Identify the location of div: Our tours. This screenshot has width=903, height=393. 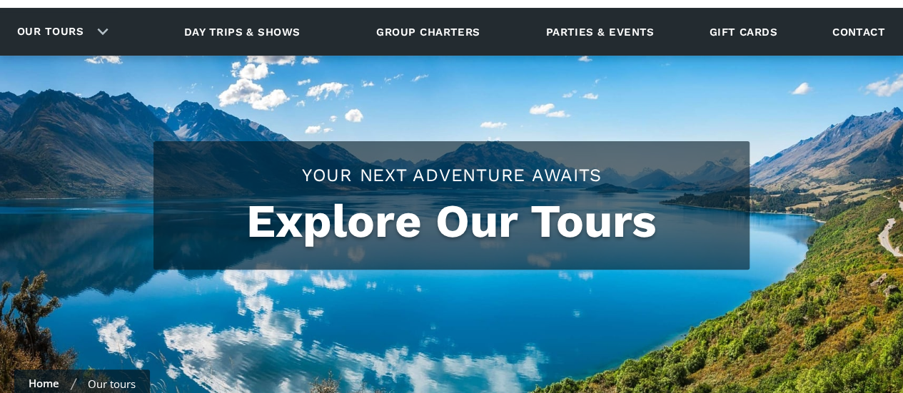
(111, 384).